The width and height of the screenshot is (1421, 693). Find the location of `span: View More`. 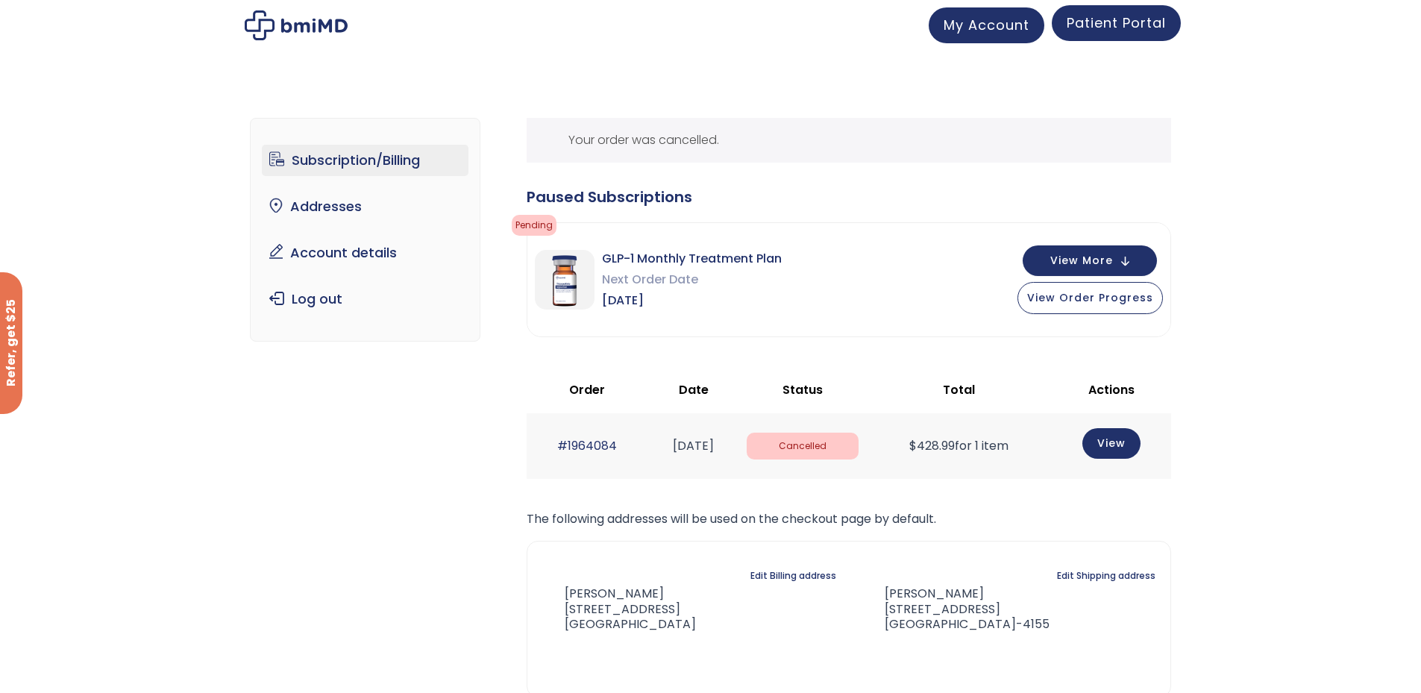

span: View More is located at coordinates (1082, 260).